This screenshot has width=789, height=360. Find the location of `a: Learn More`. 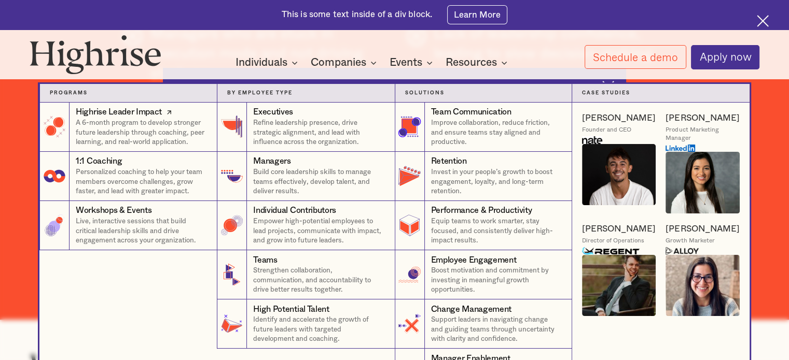

a: Learn More is located at coordinates (477, 15).